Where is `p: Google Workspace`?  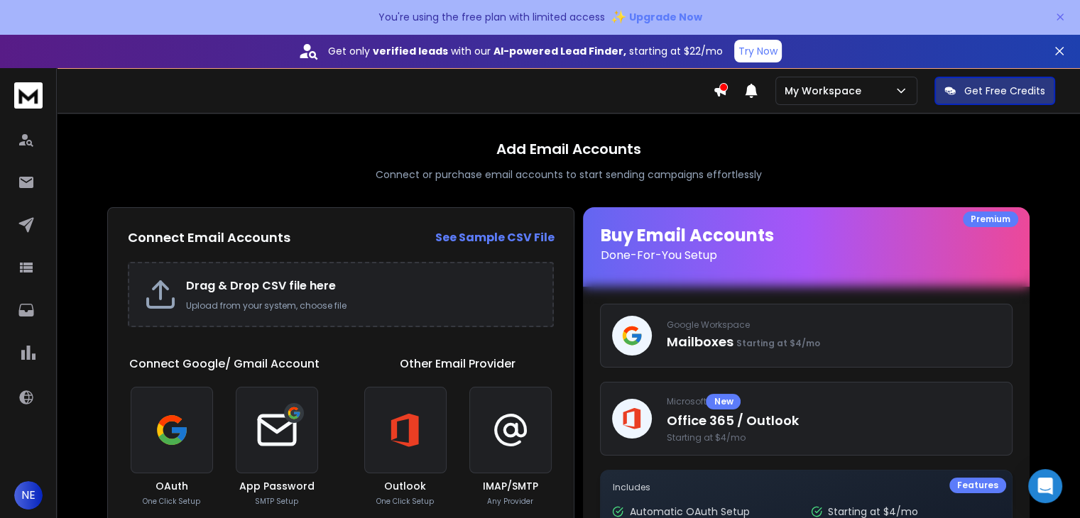
p: Google Workspace is located at coordinates (833, 325).